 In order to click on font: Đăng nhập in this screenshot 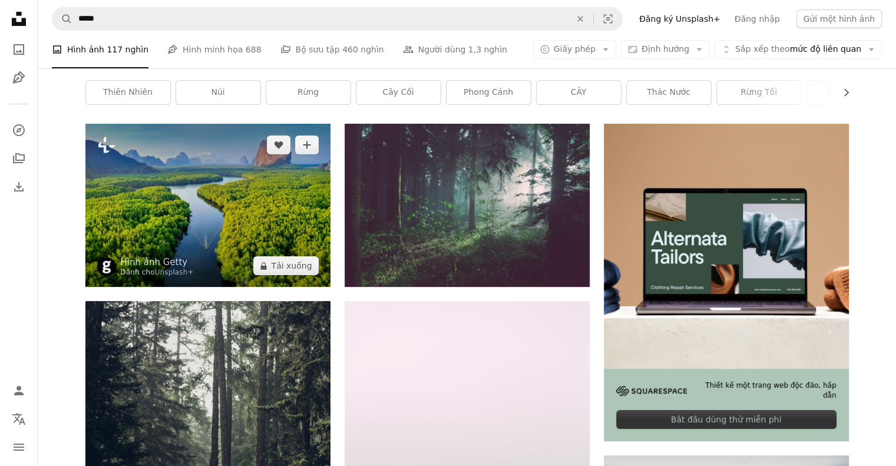, I will do `click(757, 19)`.